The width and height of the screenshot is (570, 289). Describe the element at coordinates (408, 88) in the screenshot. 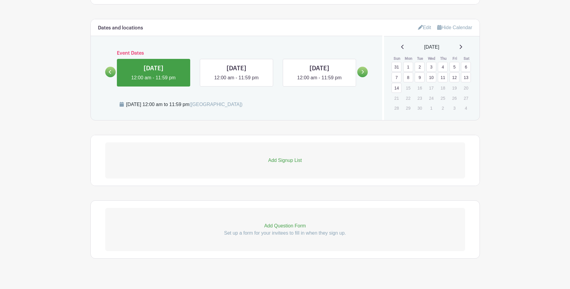

I see `p: 15` at that location.